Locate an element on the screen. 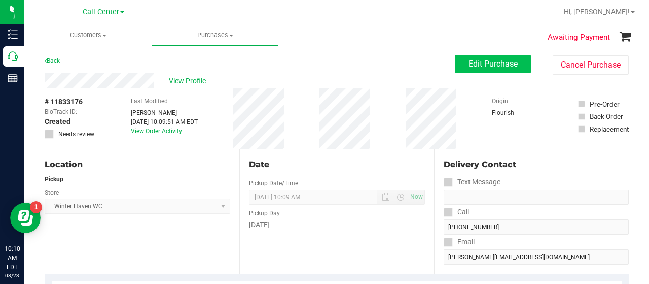 The image size is (649, 284). div: Replacement is located at coordinates (609, 129).